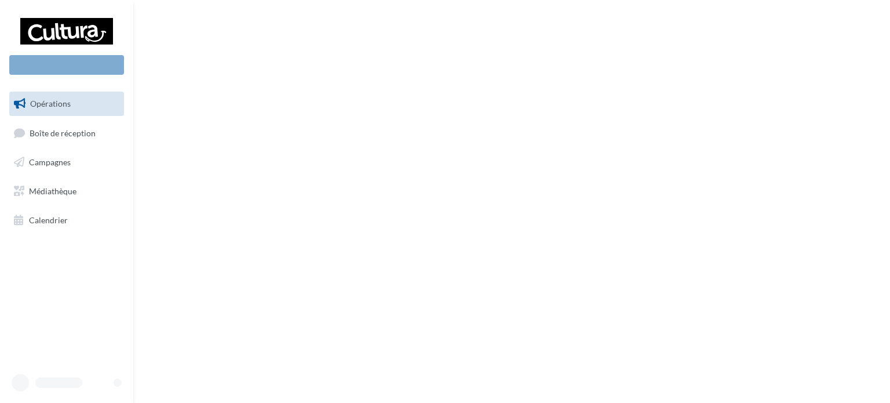 The width and height of the screenshot is (890, 403). I want to click on span: Boîte de réception, so click(63, 132).